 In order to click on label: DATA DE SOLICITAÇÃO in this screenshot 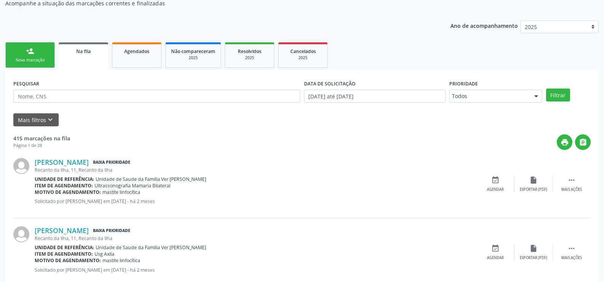, I will do `click(330, 84)`.